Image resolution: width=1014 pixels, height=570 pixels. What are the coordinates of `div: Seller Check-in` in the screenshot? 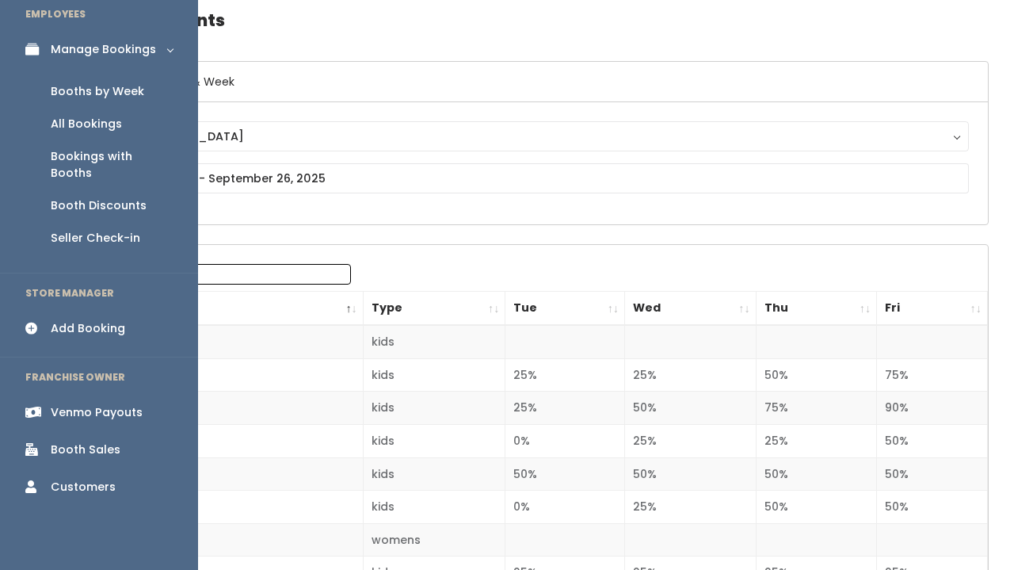 It's located at (95, 238).